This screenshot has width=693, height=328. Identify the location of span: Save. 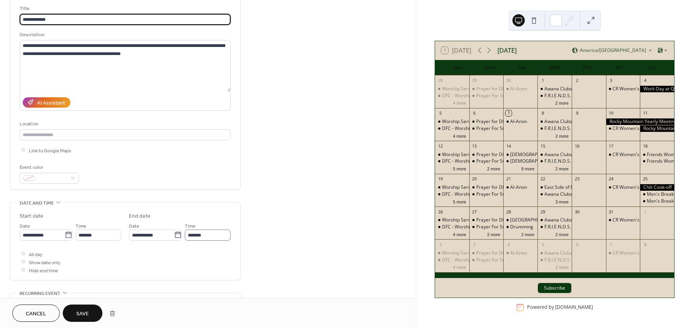
(82, 314).